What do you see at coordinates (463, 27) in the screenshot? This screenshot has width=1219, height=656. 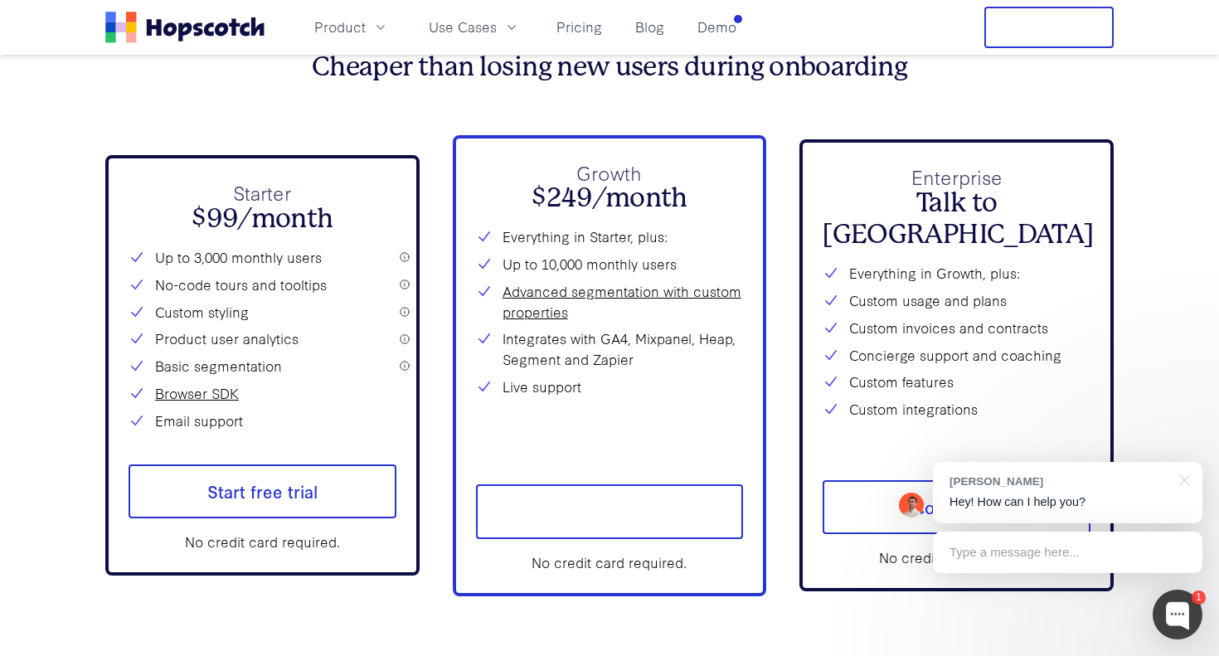 I see `span: Use Cases` at bounding box center [463, 27].